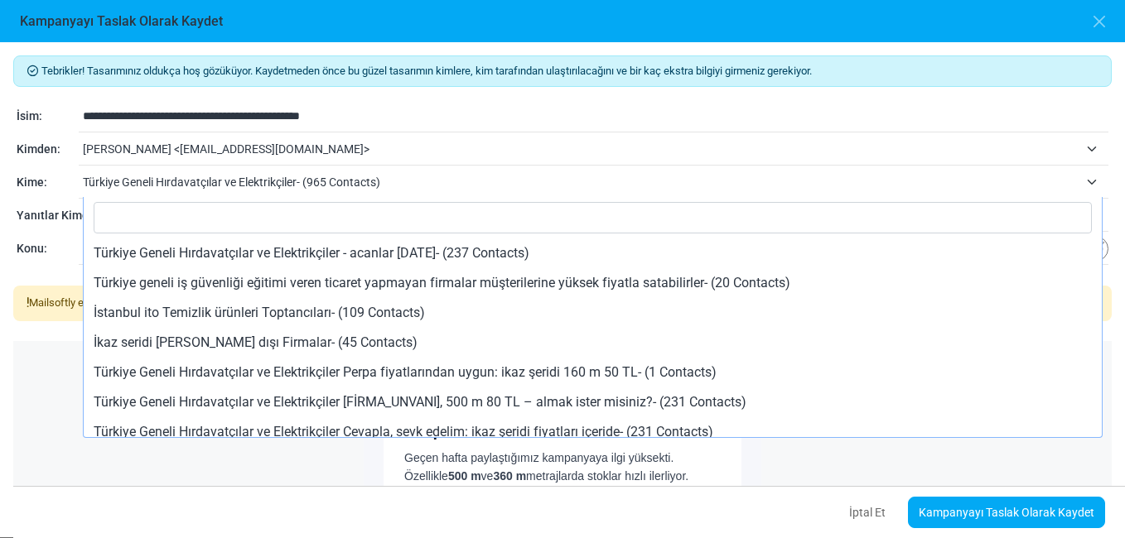  Describe the element at coordinates (51, 215) in the screenshot. I see `div: Yanıtlar Kime:` at that location.